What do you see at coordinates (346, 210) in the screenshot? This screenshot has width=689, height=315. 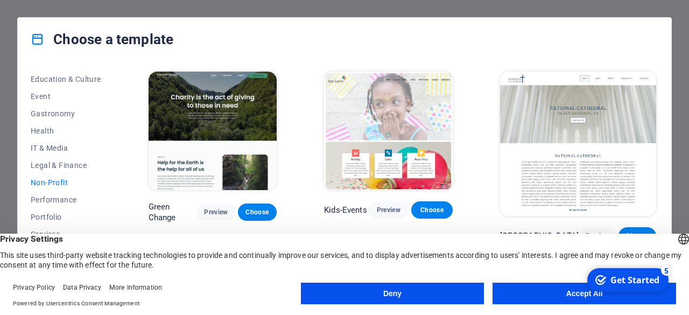 I see `p: Kids-Events` at bounding box center [346, 210].